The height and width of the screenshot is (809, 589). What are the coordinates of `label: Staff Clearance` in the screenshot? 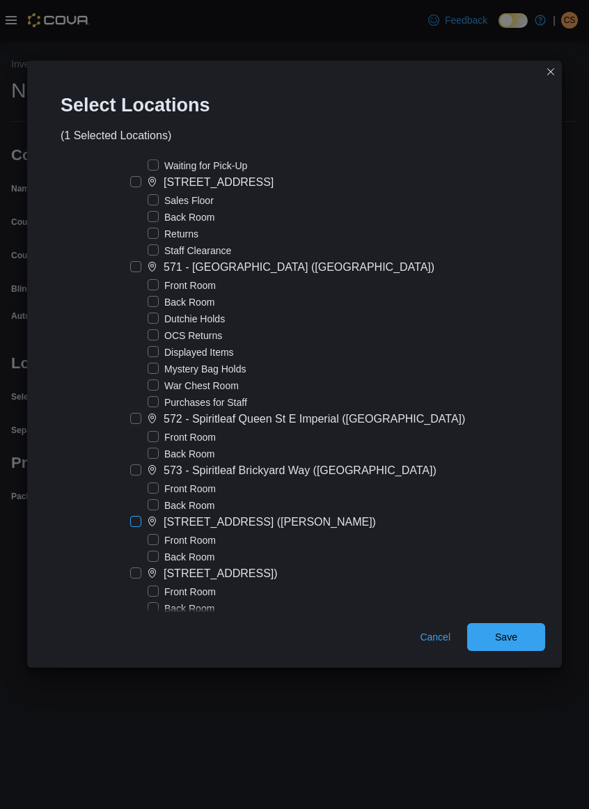 It's located at (189, 251).